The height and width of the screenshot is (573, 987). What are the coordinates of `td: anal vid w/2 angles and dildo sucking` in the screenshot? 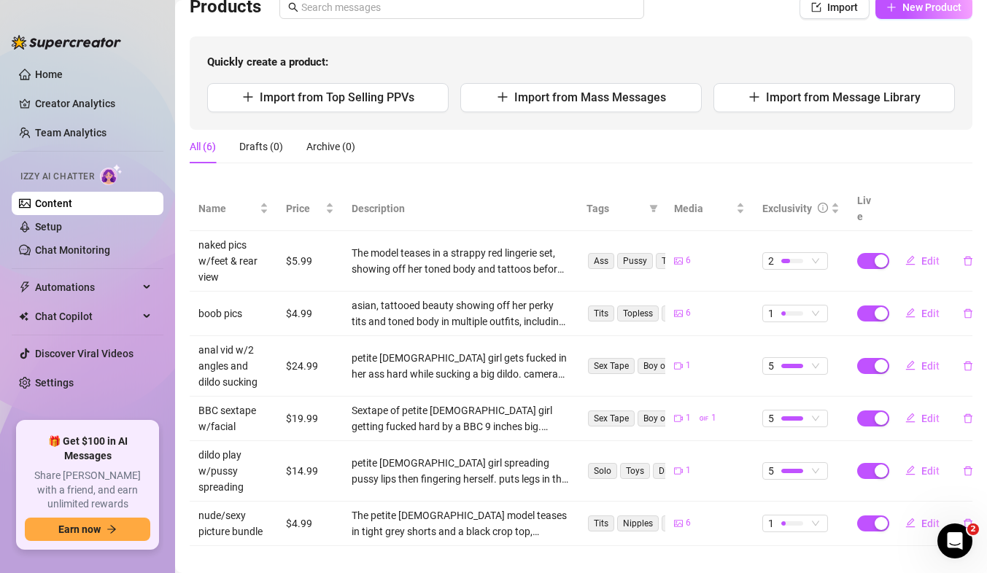 It's located at (233, 366).